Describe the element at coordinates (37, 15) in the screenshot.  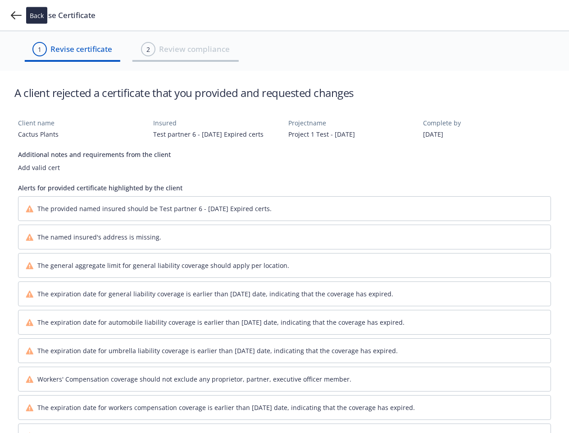
I see `span: Back` at that location.